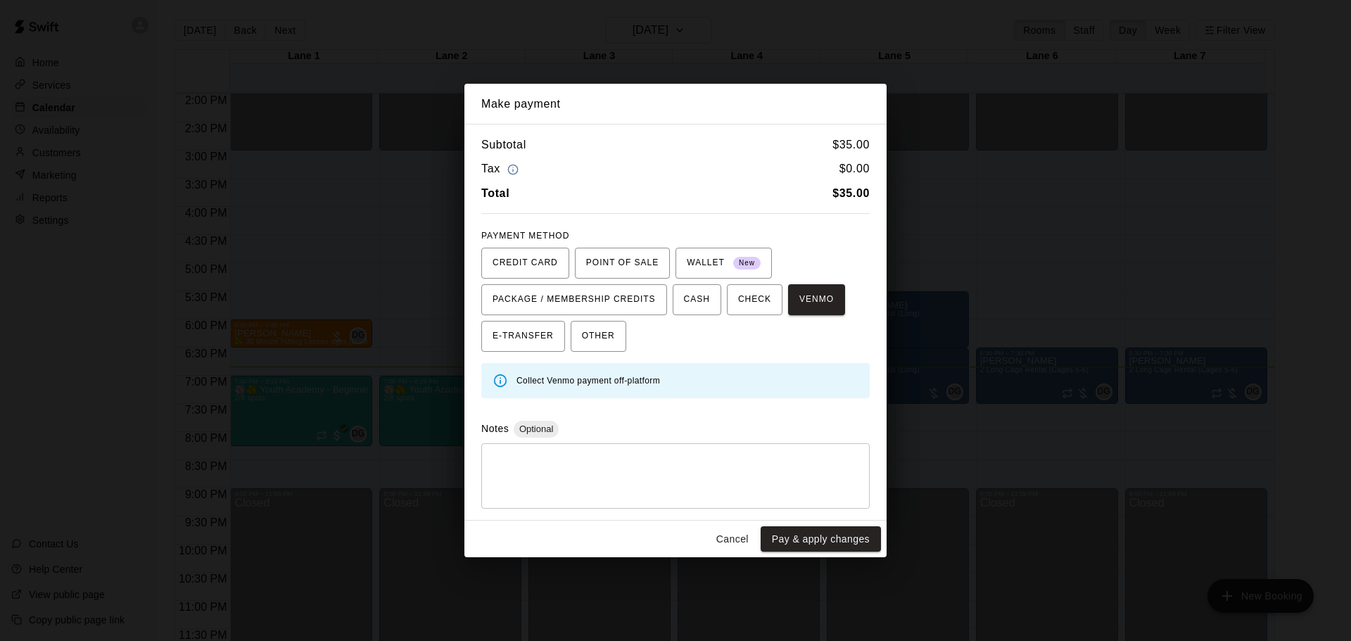 The height and width of the screenshot is (641, 1351). Describe the element at coordinates (697, 300) in the screenshot. I see `button: CASH` at that location.